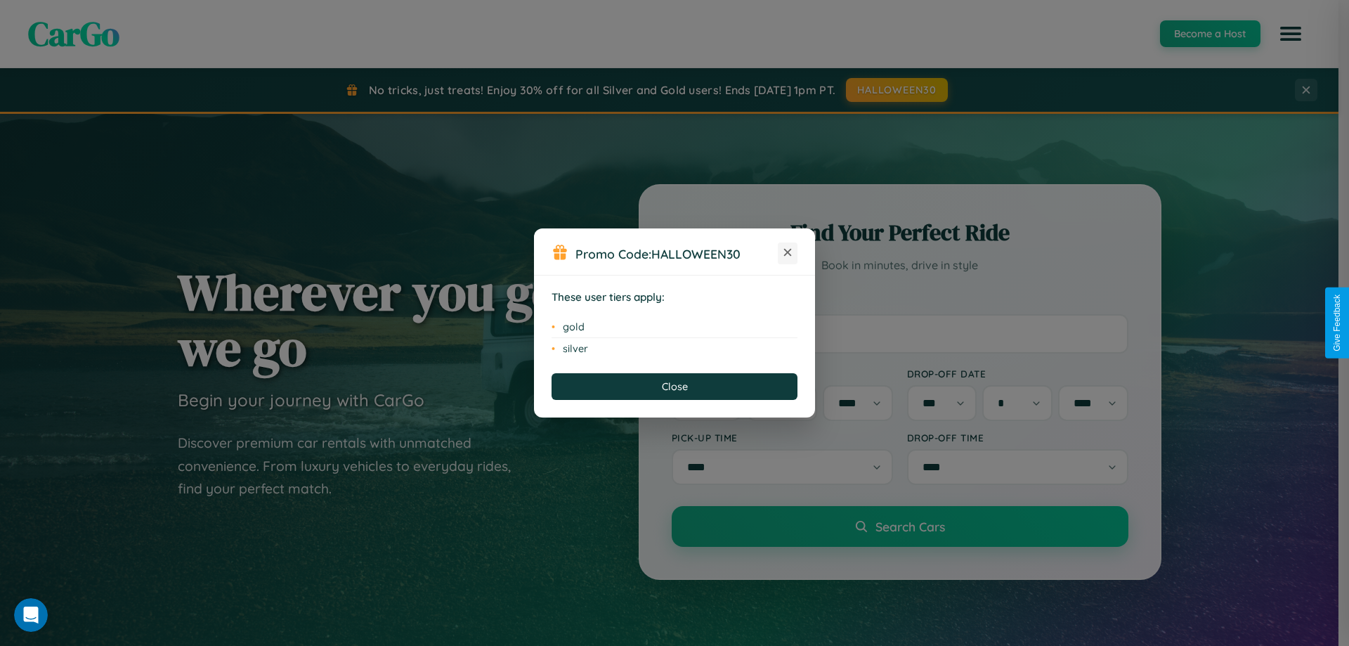 This screenshot has width=1349, height=646. I want to click on li: gold, so click(674, 327).